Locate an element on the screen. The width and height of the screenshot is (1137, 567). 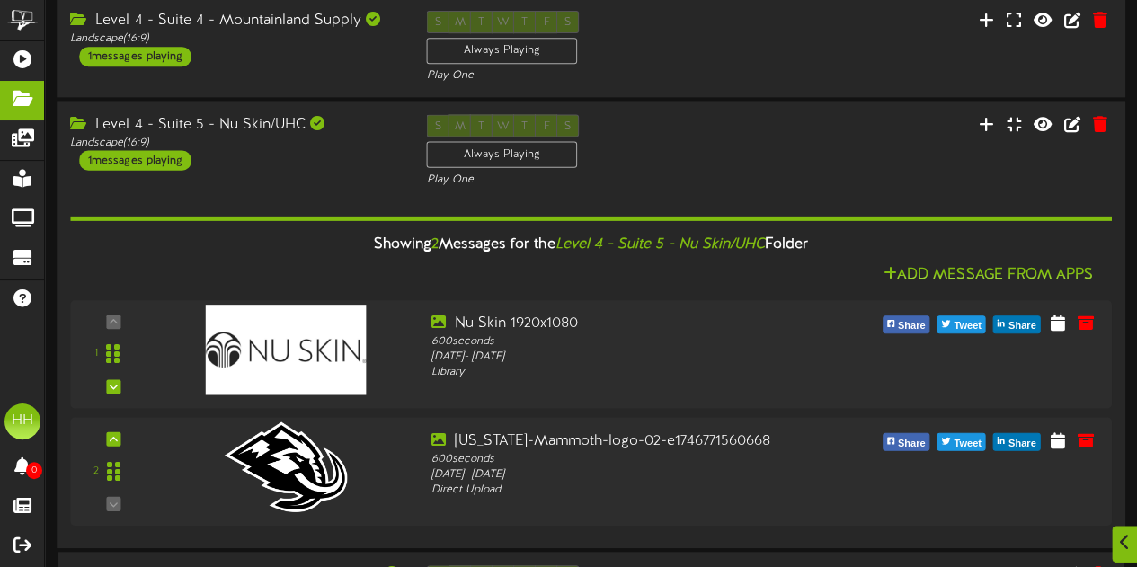
img: cd214c85-7bde-4856-9ba6-d0b1d54a5105.png is located at coordinates (286, 467).